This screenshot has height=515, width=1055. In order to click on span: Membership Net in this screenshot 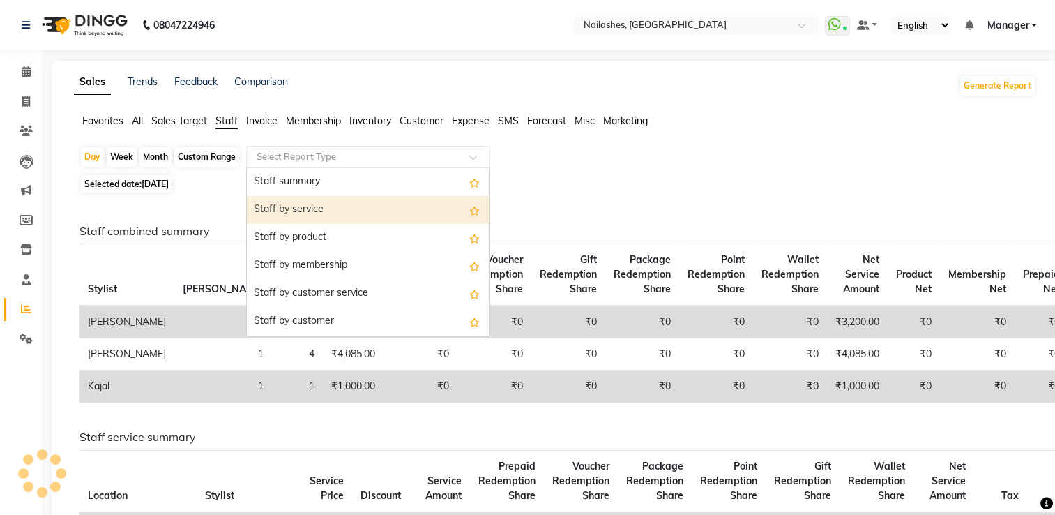, I will do `click(977, 281)`.